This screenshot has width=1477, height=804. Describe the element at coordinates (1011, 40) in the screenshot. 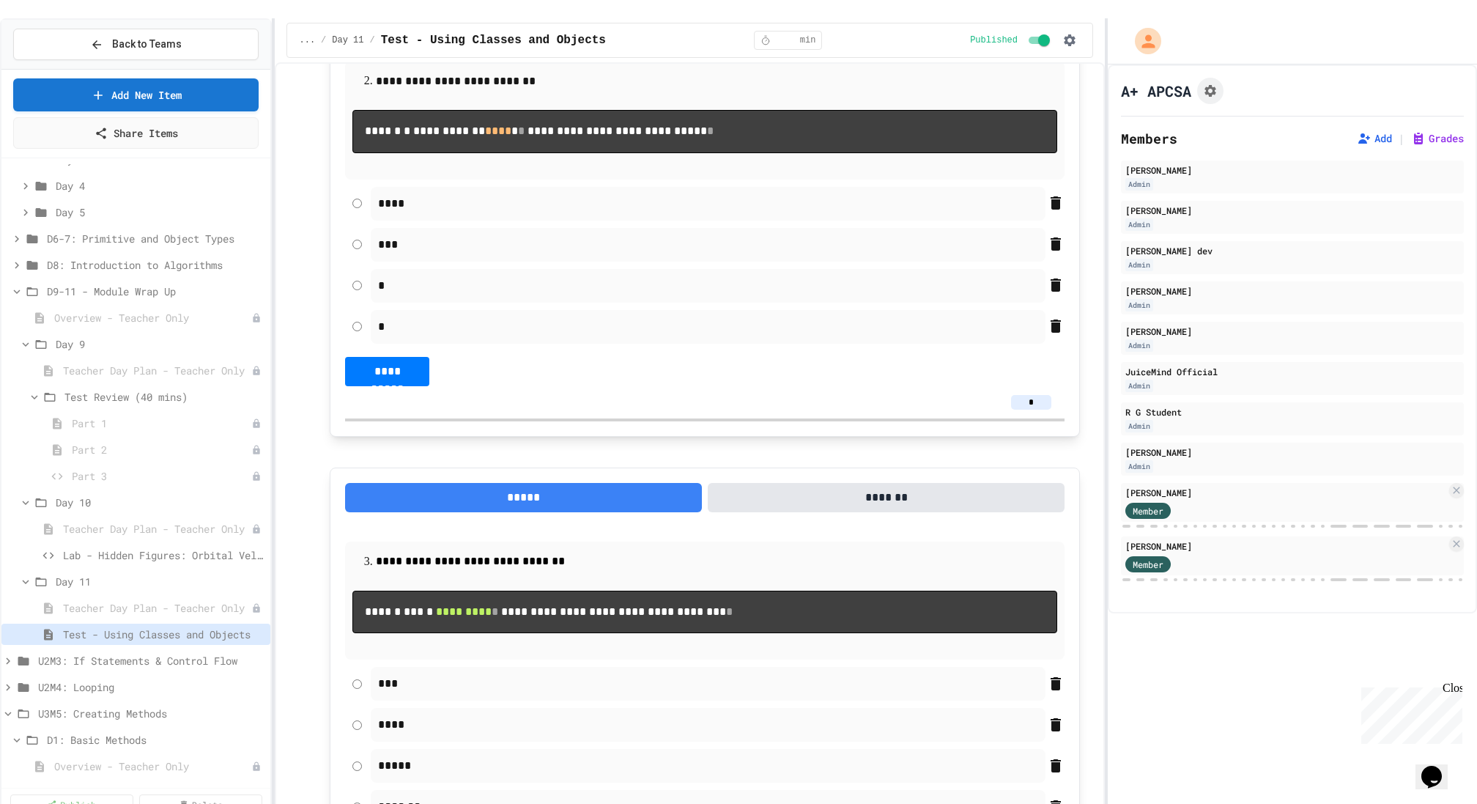

I see `div: Content is published and visible to students` at that location.